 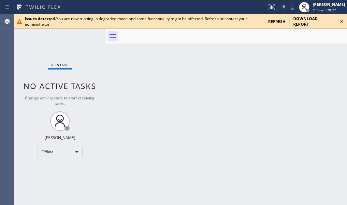 I want to click on span: Offline | 20:27, so click(x=324, y=10).